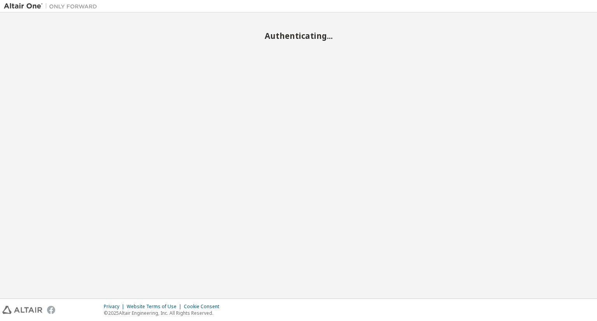 The height and width of the screenshot is (321, 597). What do you see at coordinates (299, 36) in the screenshot?
I see `h2: Authenticating...` at bounding box center [299, 36].